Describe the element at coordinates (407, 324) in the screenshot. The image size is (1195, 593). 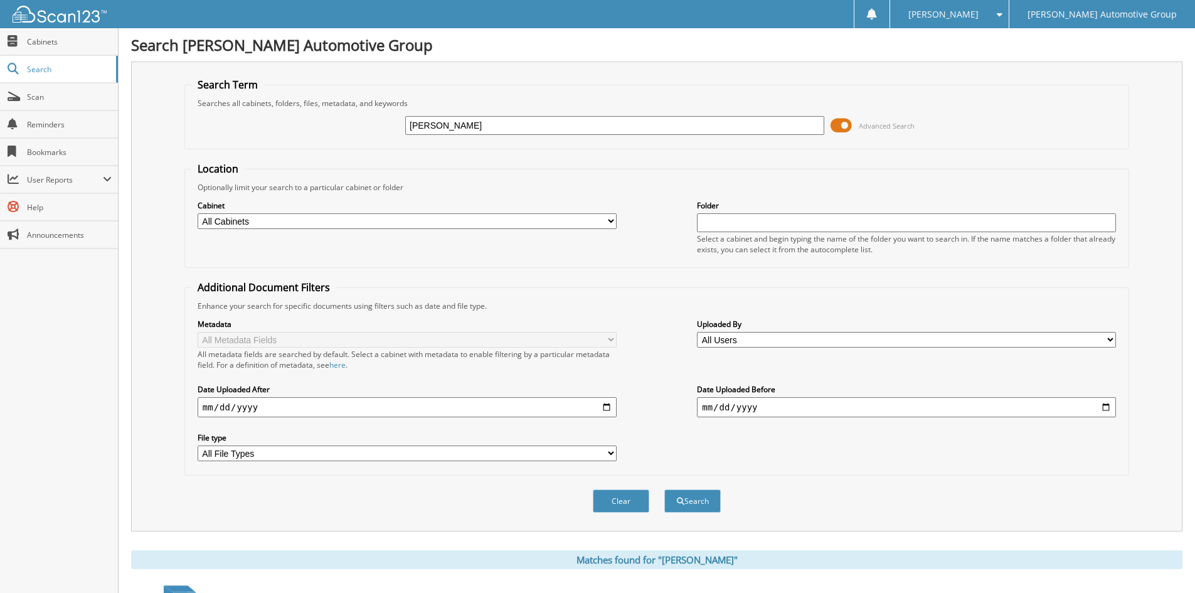
I see `label: Metadata` at that location.